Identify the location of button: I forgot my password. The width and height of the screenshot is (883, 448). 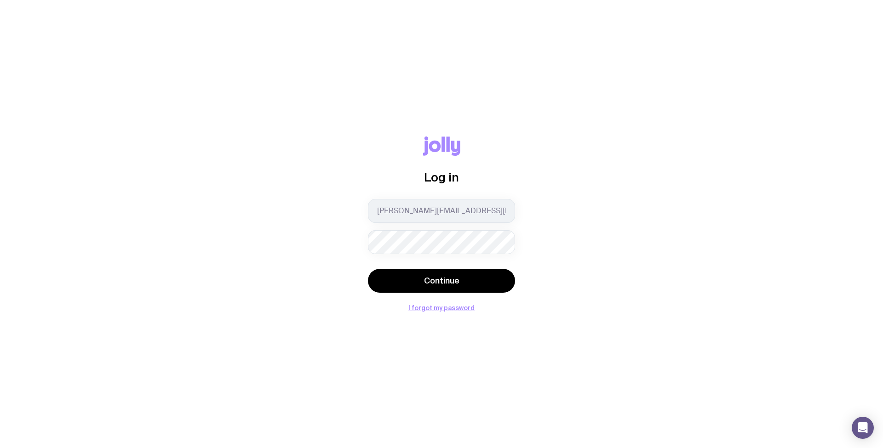
(441, 308).